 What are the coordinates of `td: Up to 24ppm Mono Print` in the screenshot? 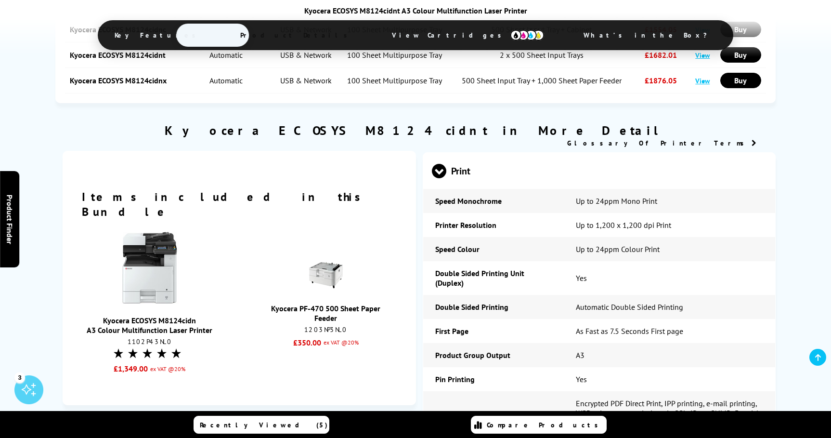 It's located at (669, 201).